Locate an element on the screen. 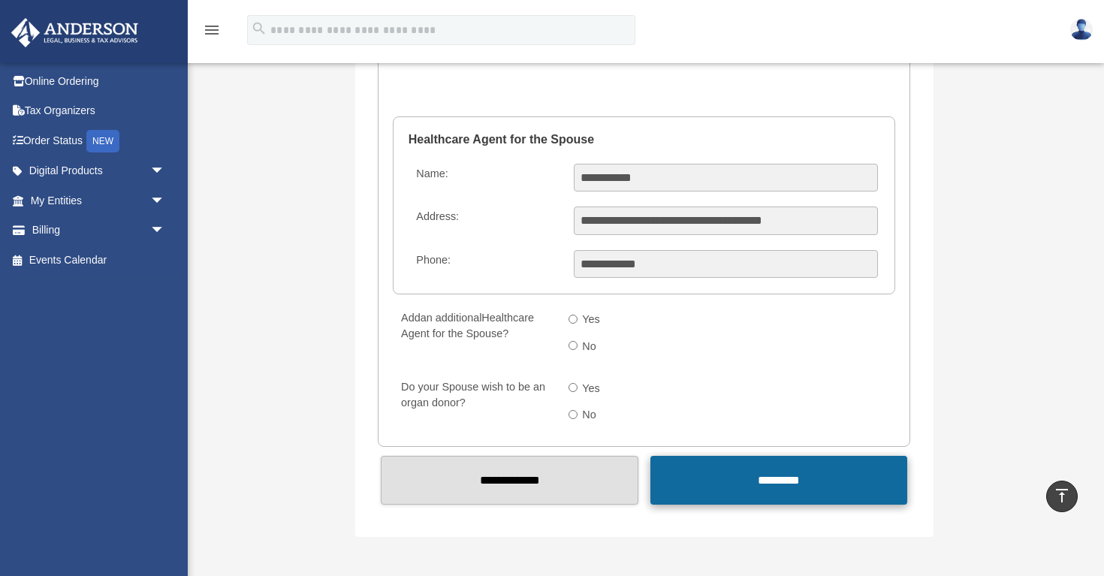 The width and height of the screenshot is (1104, 576). a: vertical_align_top is located at coordinates (1062, 497).